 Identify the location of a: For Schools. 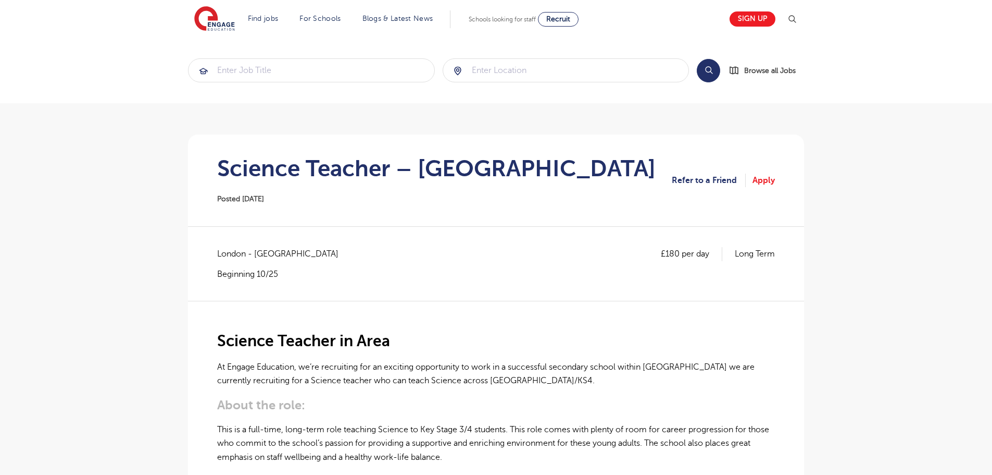
(320, 18).